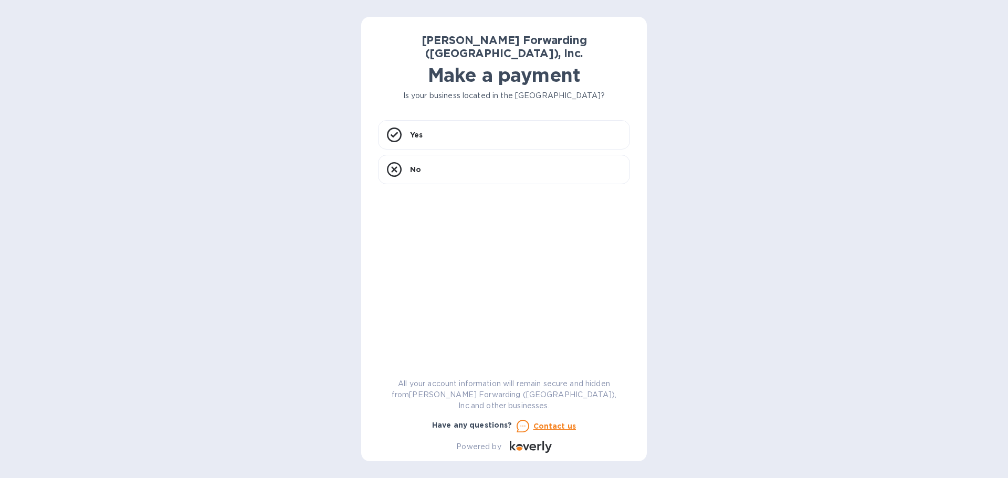 Image resolution: width=1008 pixels, height=478 pixels. What do you see at coordinates (478, 447) in the screenshot?
I see `p: Powered by` at bounding box center [478, 447].